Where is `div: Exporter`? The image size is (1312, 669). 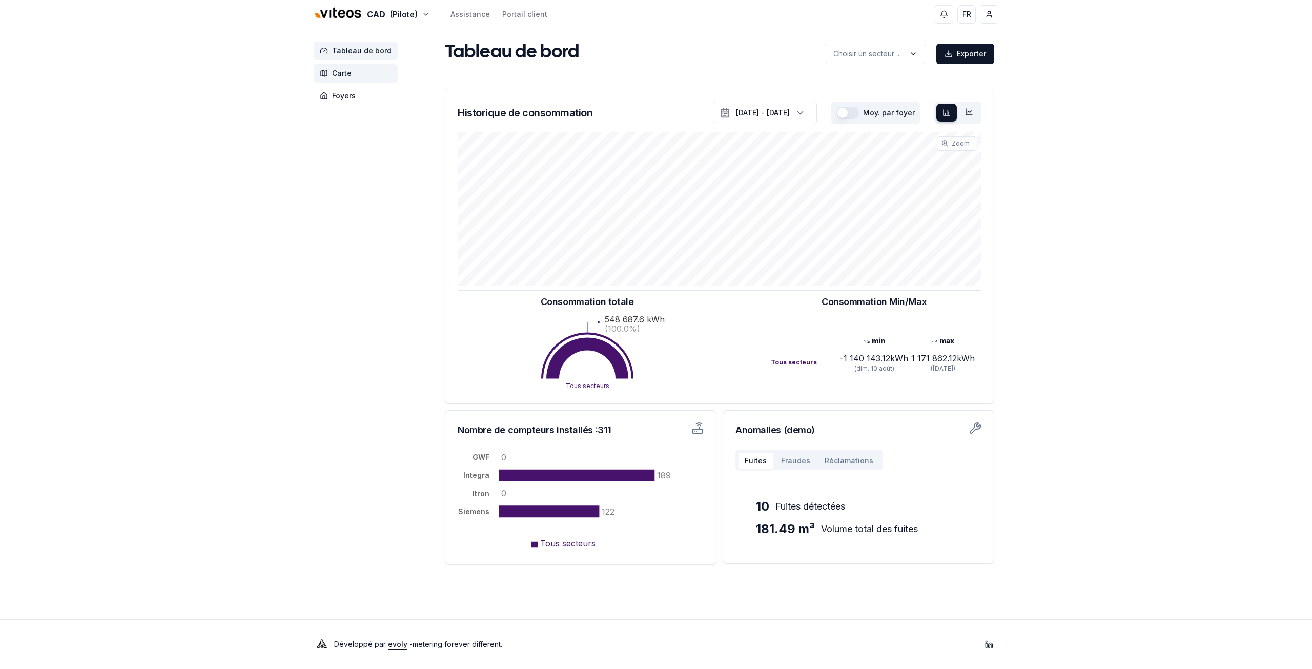 div: Exporter is located at coordinates (965, 54).